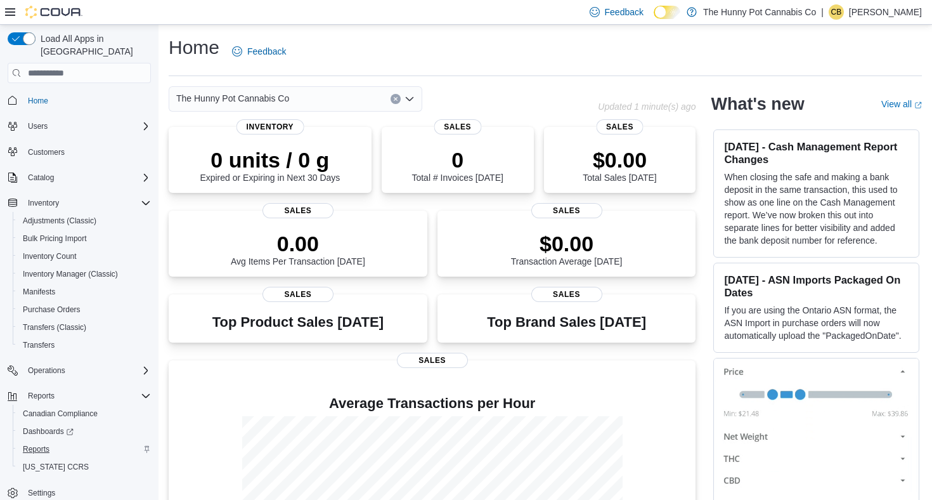  Describe the element at coordinates (51, 310) in the screenshot. I see `a: Purchase Orders` at that location.